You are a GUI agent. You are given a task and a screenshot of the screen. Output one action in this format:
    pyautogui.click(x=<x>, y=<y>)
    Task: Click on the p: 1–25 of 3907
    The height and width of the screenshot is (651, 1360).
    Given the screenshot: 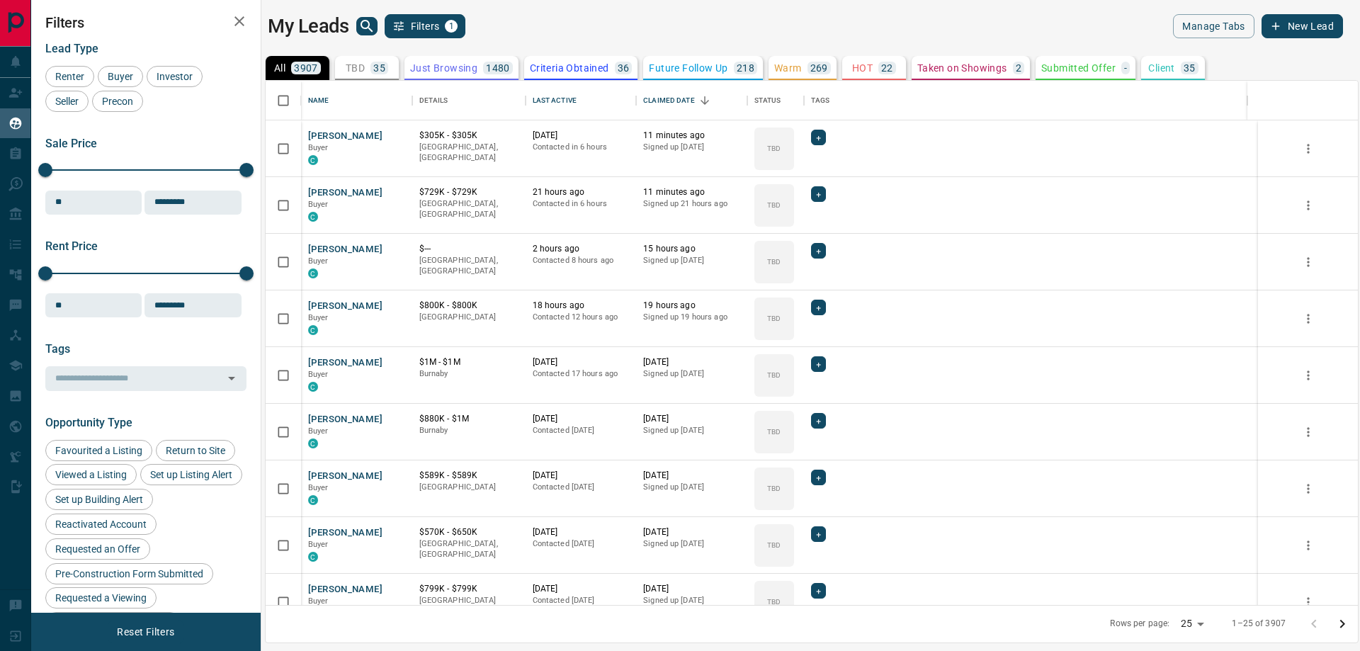 What is the action you would take?
    pyautogui.click(x=1258, y=623)
    